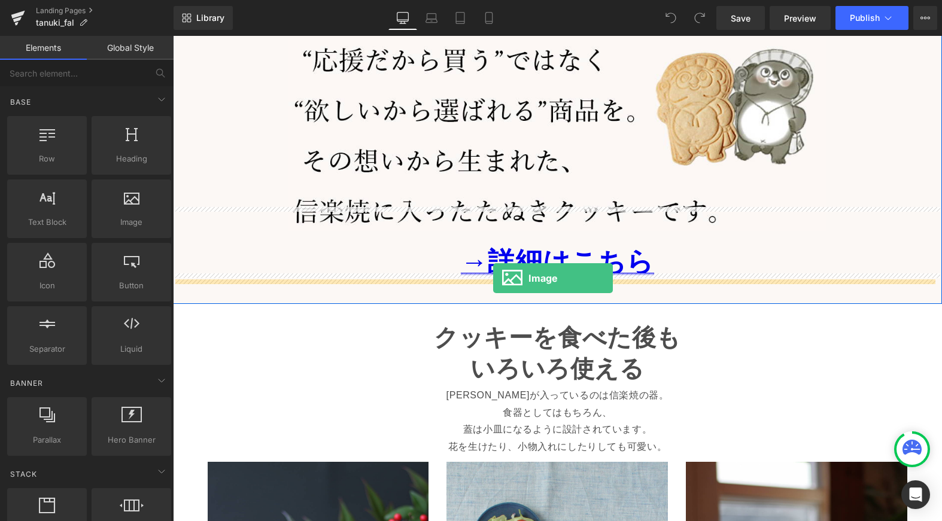 The image size is (942, 521). I want to click on a: Preview, so click(800, 18).